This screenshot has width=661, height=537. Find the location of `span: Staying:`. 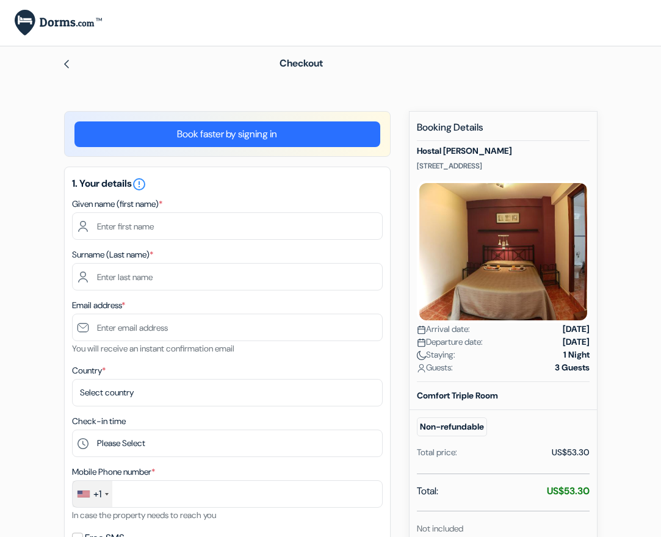

span: Staying: is located at coordinates (435, 354).